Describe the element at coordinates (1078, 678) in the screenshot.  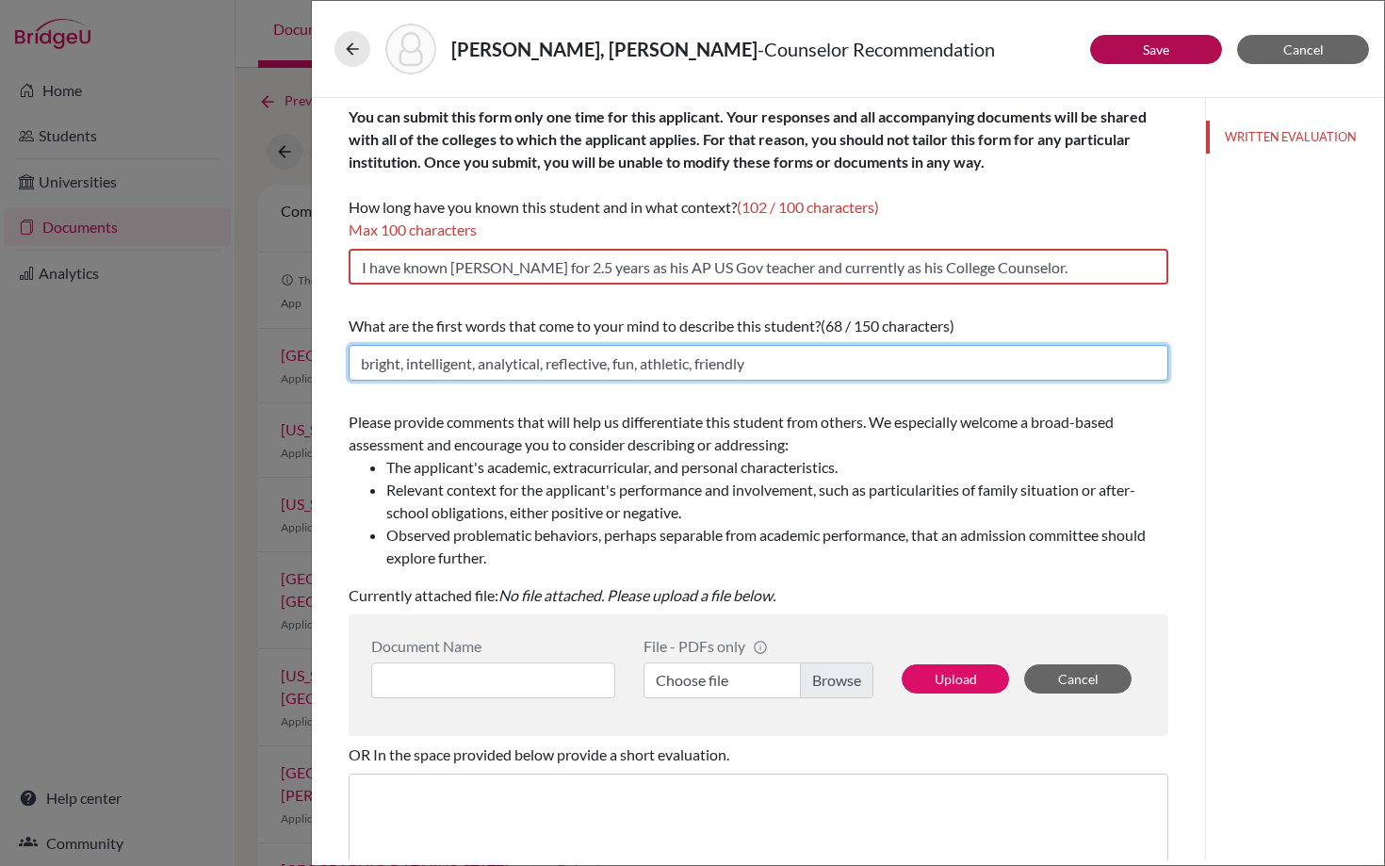
I see `button: Cancel` at that location.